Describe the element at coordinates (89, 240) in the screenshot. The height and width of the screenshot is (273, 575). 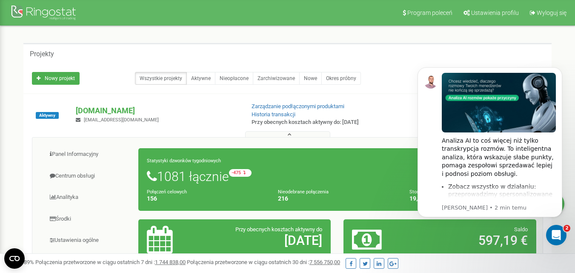
I see `a: Ustawienia ogólne` at that location.